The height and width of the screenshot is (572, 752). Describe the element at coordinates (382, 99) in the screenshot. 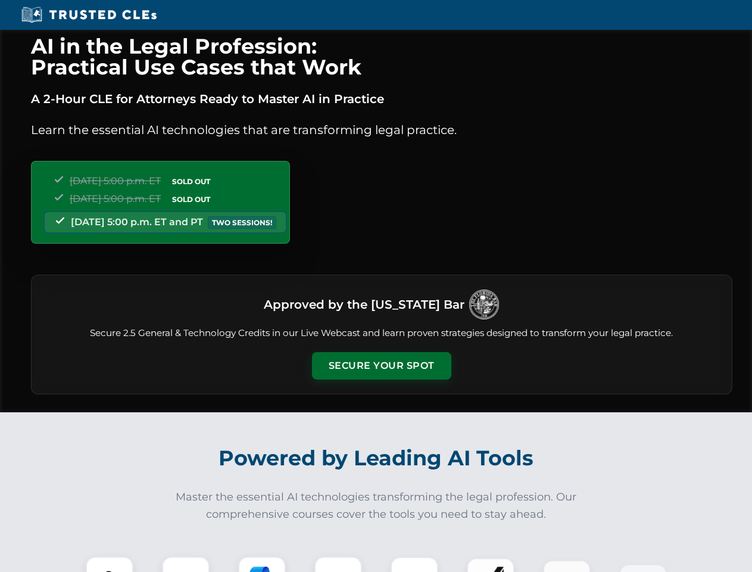

I see `p: A 2-Hour CLE for Attorneys Ready to Master AI in Practice` at that location.